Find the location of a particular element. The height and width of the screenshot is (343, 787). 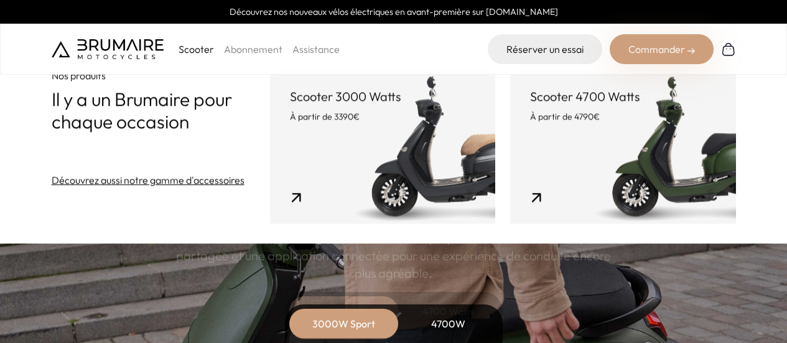

div: 4700 Watts is located at coordinates (449, 311).